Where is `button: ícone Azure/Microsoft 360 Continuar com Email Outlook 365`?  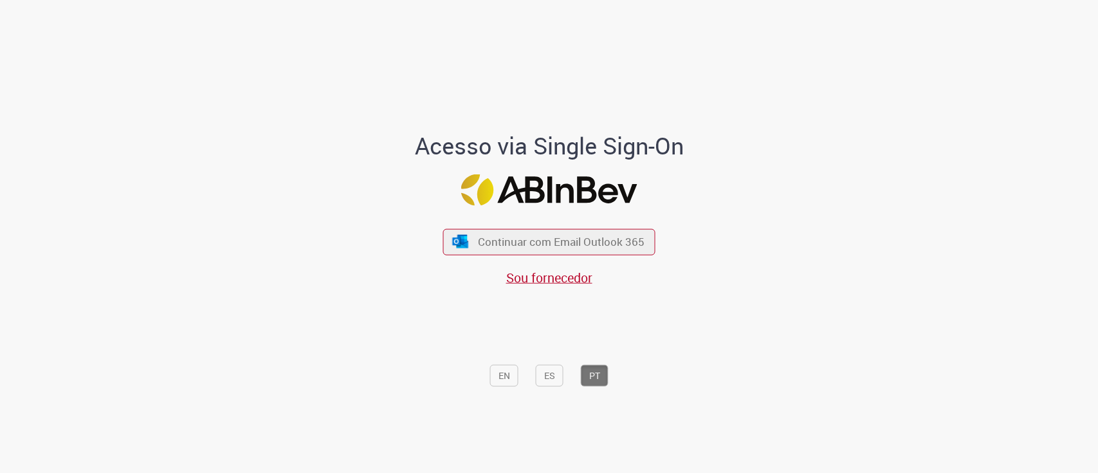 button: ícone Azure/Microsoft 360 Continuar com Email Outlook 365 is located at coordinates (549, 241).